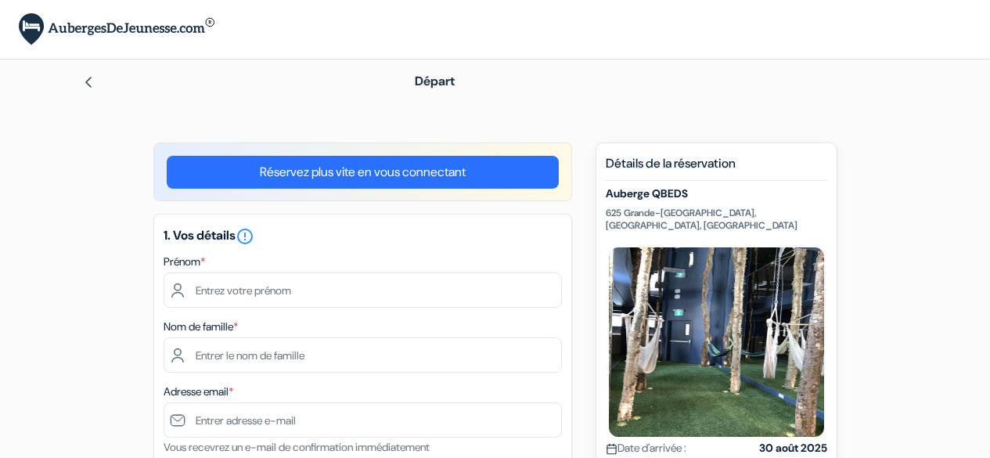 The width and height of the screenshot is (990, 458). I want to click on h5: Détails de la réservation, so click(716, 168).